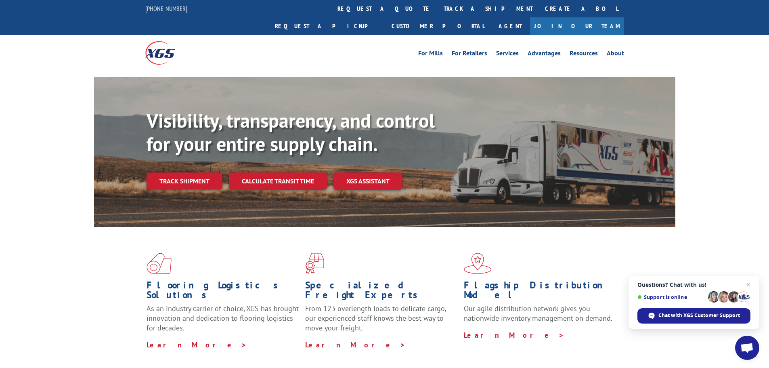 This screenshot has width=769, height=368. What do you see at coordinates (544, 54) in the screenshot?
I see `a: Advantages` at bounding box center [544, 54].